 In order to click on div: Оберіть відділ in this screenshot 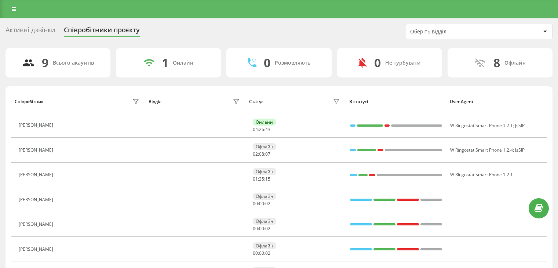, I will do `click(454, 32)`.